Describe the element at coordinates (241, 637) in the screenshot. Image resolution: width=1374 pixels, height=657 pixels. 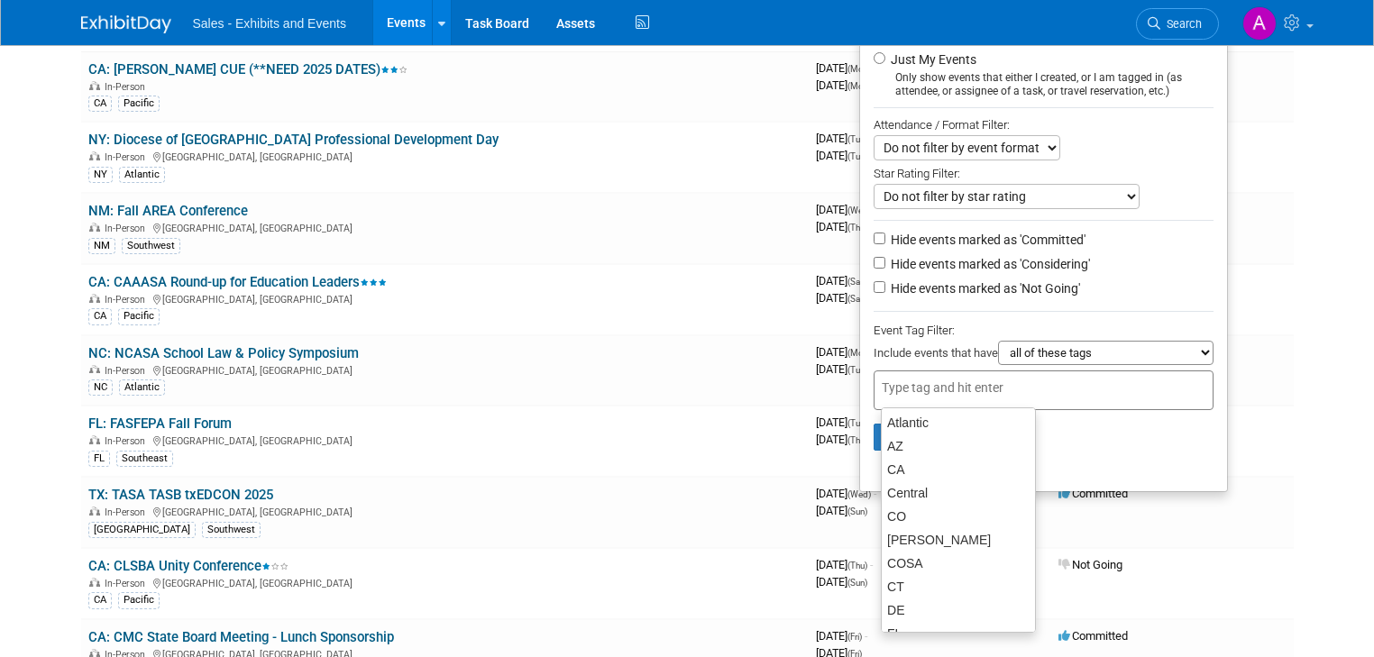
I see `a: CA: CMC State Board Meeting - Lunch Sponsorship` at that location.